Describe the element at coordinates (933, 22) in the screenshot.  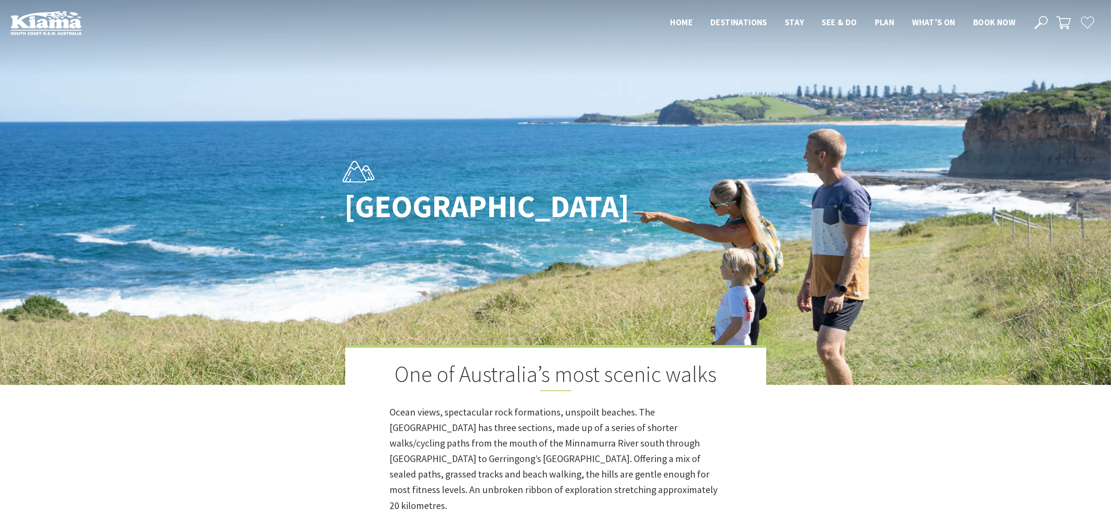
I see `span: What’s On` at that location.